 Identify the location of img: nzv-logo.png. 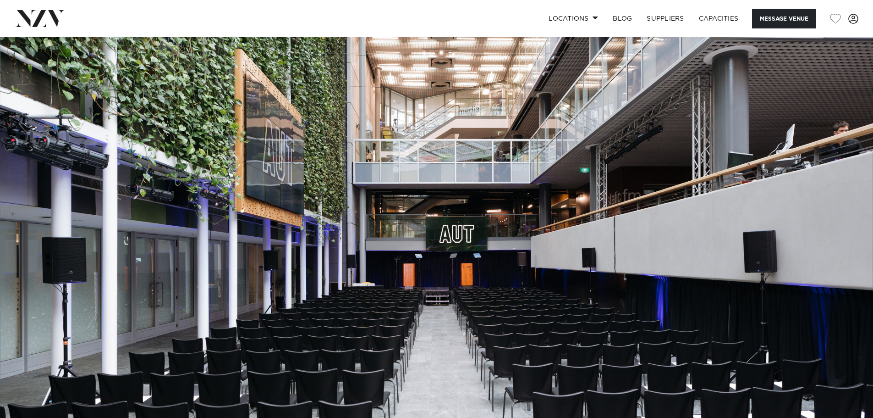
(39, 18).